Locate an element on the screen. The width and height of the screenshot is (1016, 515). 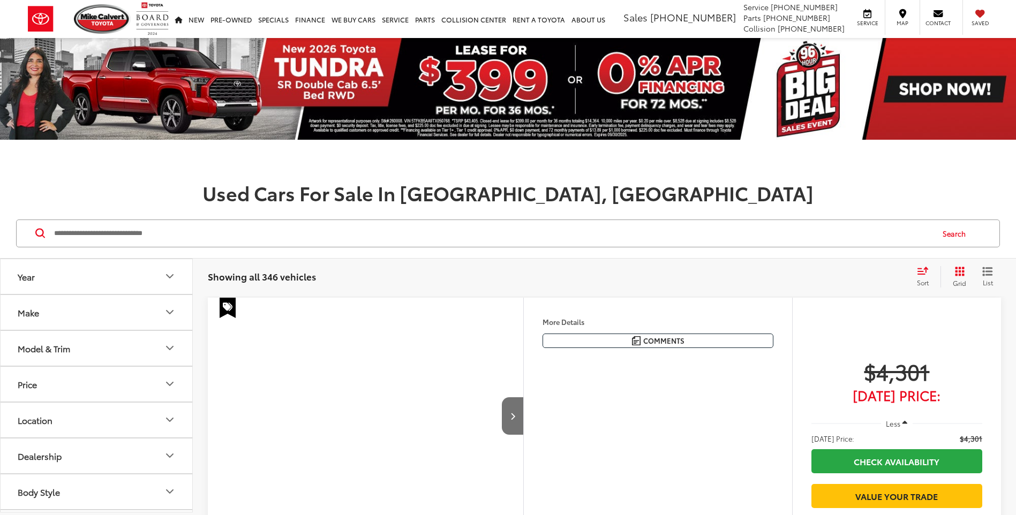
button: Comments is located at coordinates (658, 341).